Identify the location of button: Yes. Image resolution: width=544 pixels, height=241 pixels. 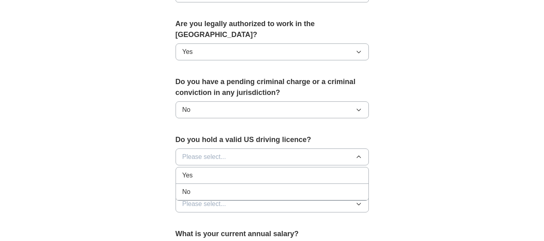
(272, 52).